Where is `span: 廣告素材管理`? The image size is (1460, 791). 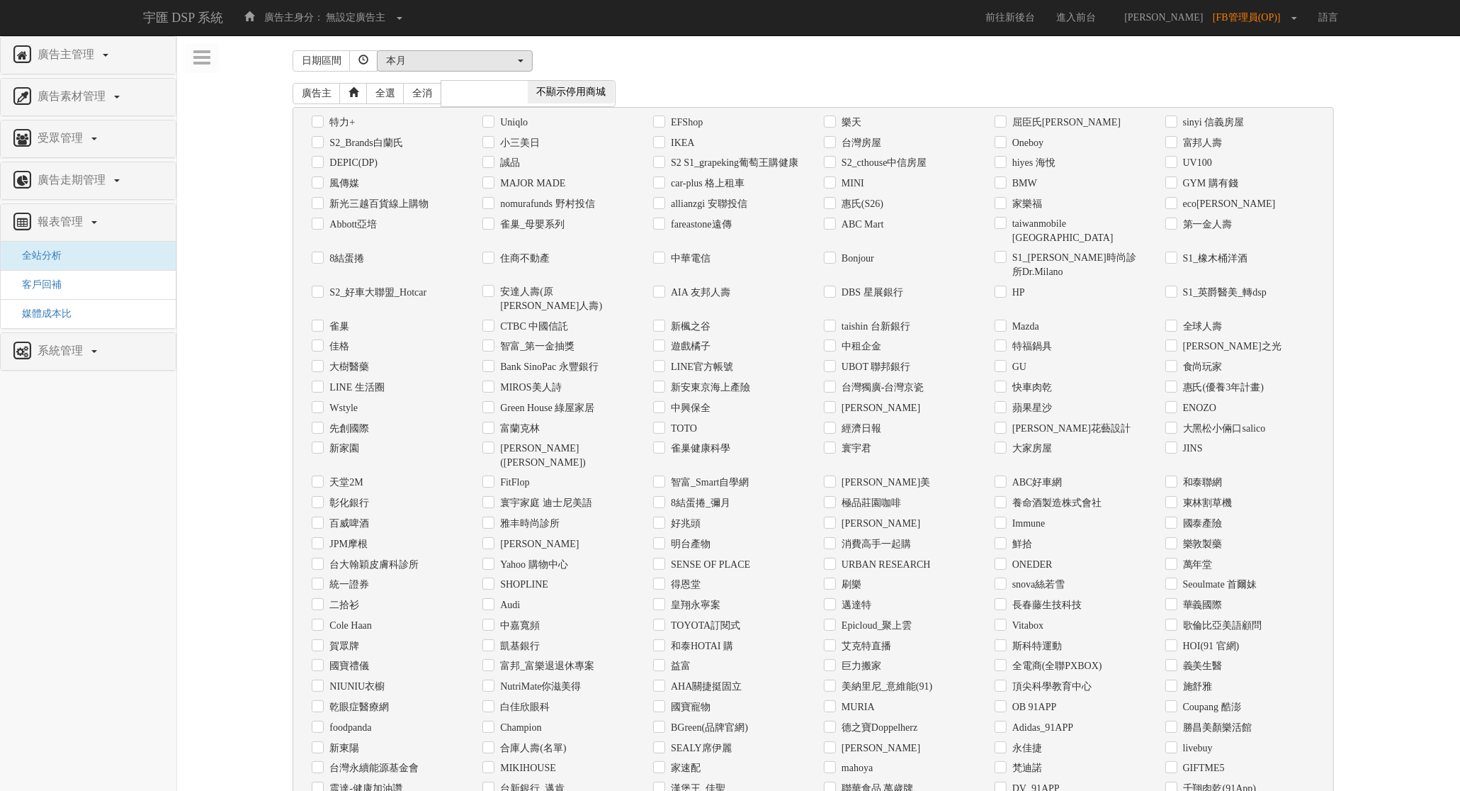 span: 廣告素材管理 is located at coordinates (73, 96).